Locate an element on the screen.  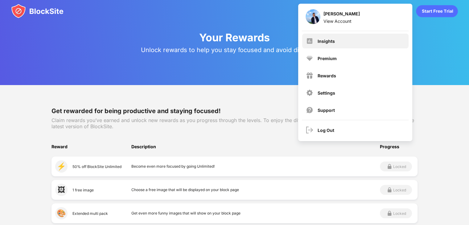
div: Rewards is located at coordinates (327, 76).